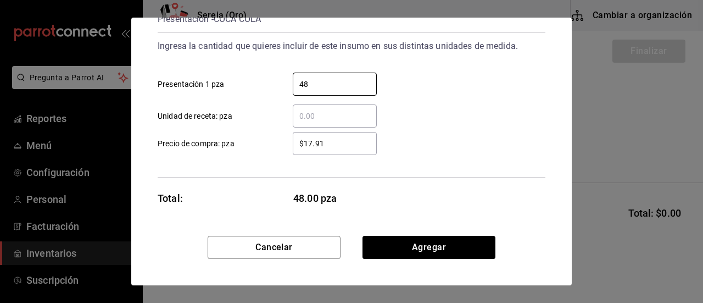 The height and width of the screenshot is (303, 703). I want to click on input: Unidad de receta: pza, so click(335, 116).